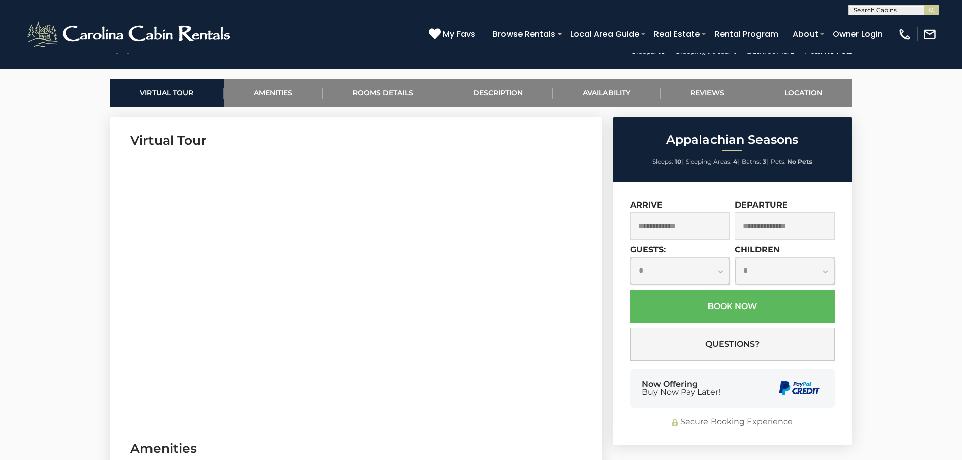 The image size is (962, 460). I want to click on a: Browse Rentals, so click(524, 34).